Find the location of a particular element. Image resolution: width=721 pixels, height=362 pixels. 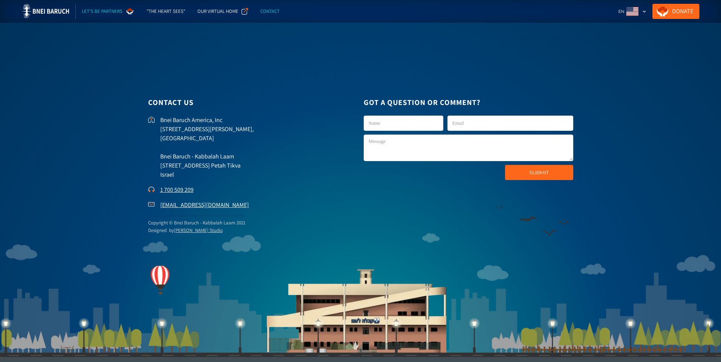

h2: GOT A QUESTION OR COMMENT? is located at coordinates (469, 102).